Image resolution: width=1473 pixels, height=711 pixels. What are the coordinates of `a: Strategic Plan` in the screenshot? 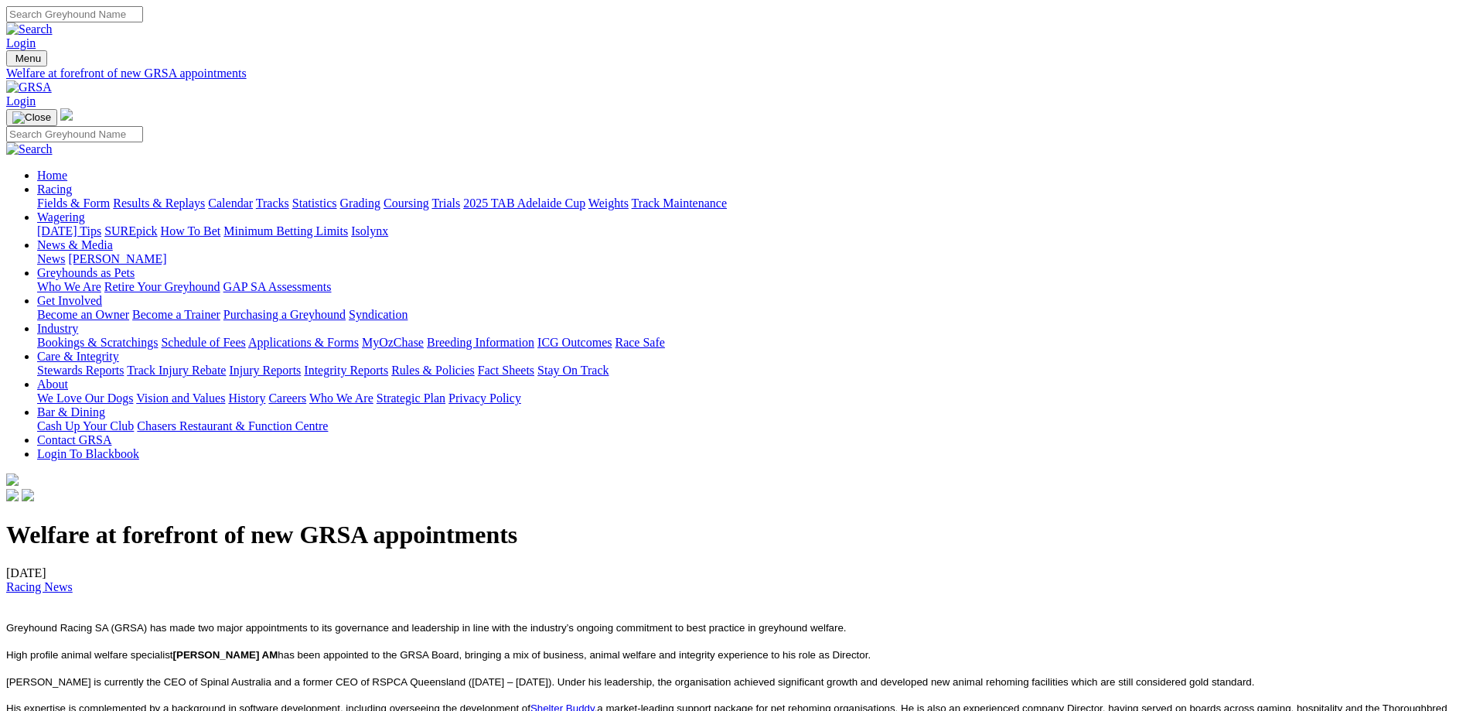 It's located at (411, 397).